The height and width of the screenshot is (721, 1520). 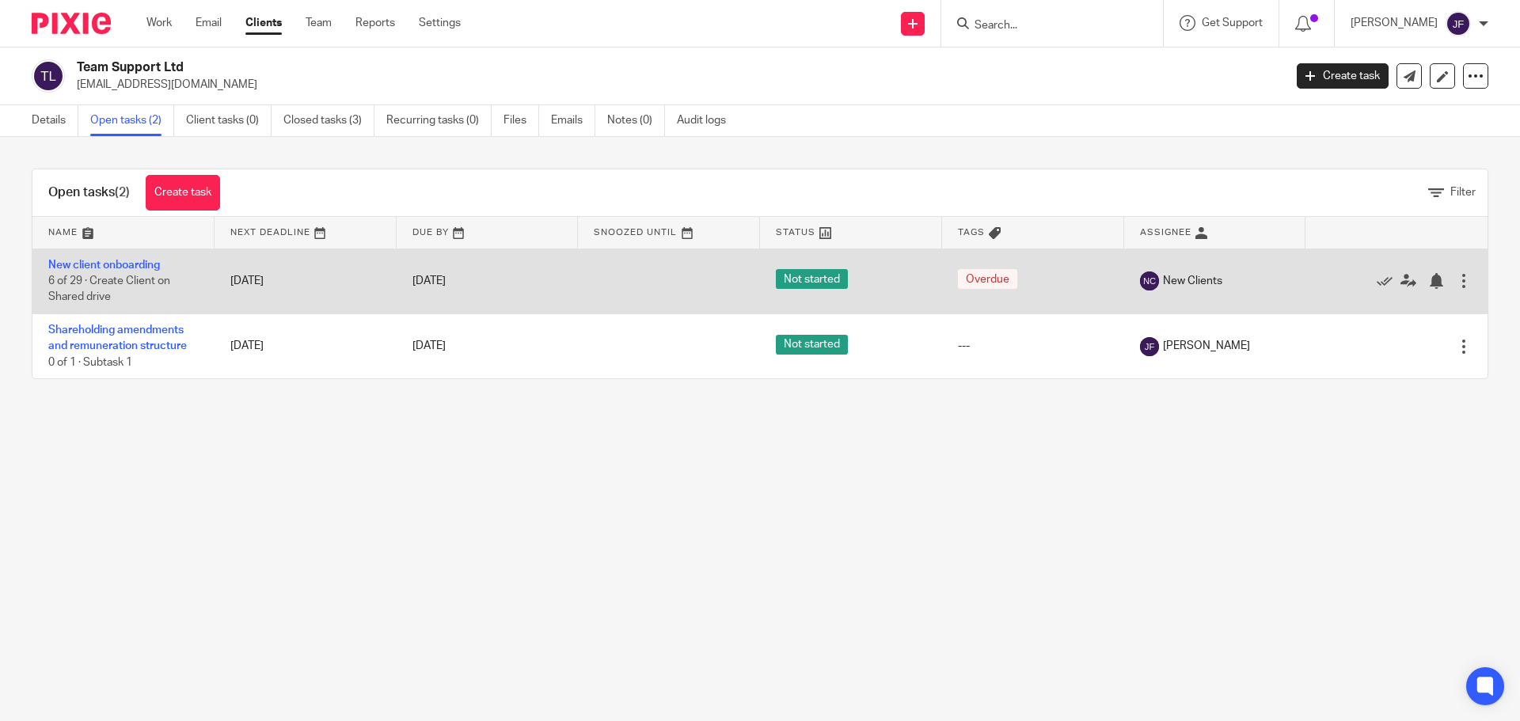 I want to click on a: Emails, so click(x=573, y=120).